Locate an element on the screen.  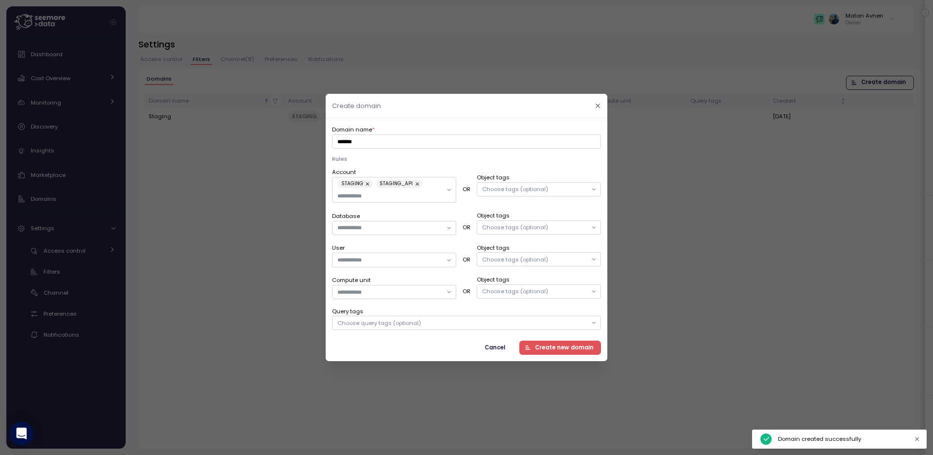
div: Choose query tags (optional) is located at coordinates (379, 323).